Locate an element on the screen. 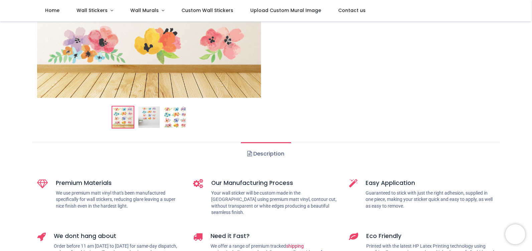 This screenshot has width=532, height=251. p: Guaranteed to stick with just the right adhesion, supplied in one piece, making your sticker quic... is located at coordinates (430, 200).